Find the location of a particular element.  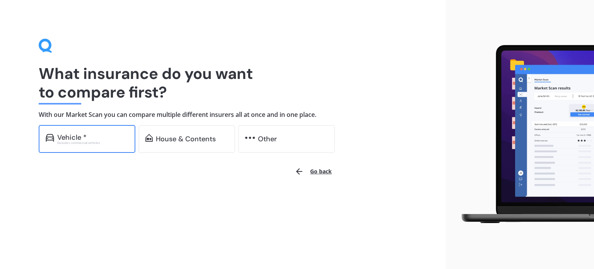

div: Excludes commercial vehicles is located at coordinates (93, 143).